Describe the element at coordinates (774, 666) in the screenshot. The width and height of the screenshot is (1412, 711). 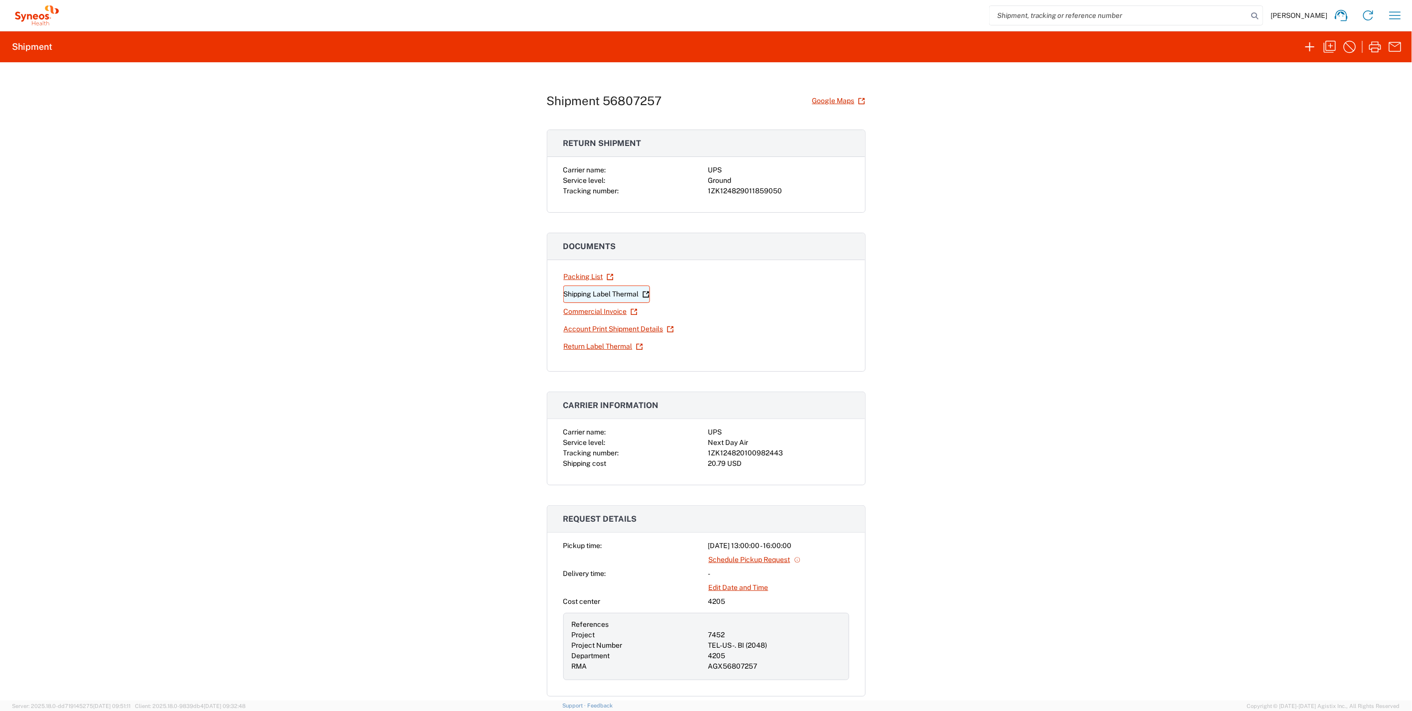
I see `div: AGX56807257` at that location.